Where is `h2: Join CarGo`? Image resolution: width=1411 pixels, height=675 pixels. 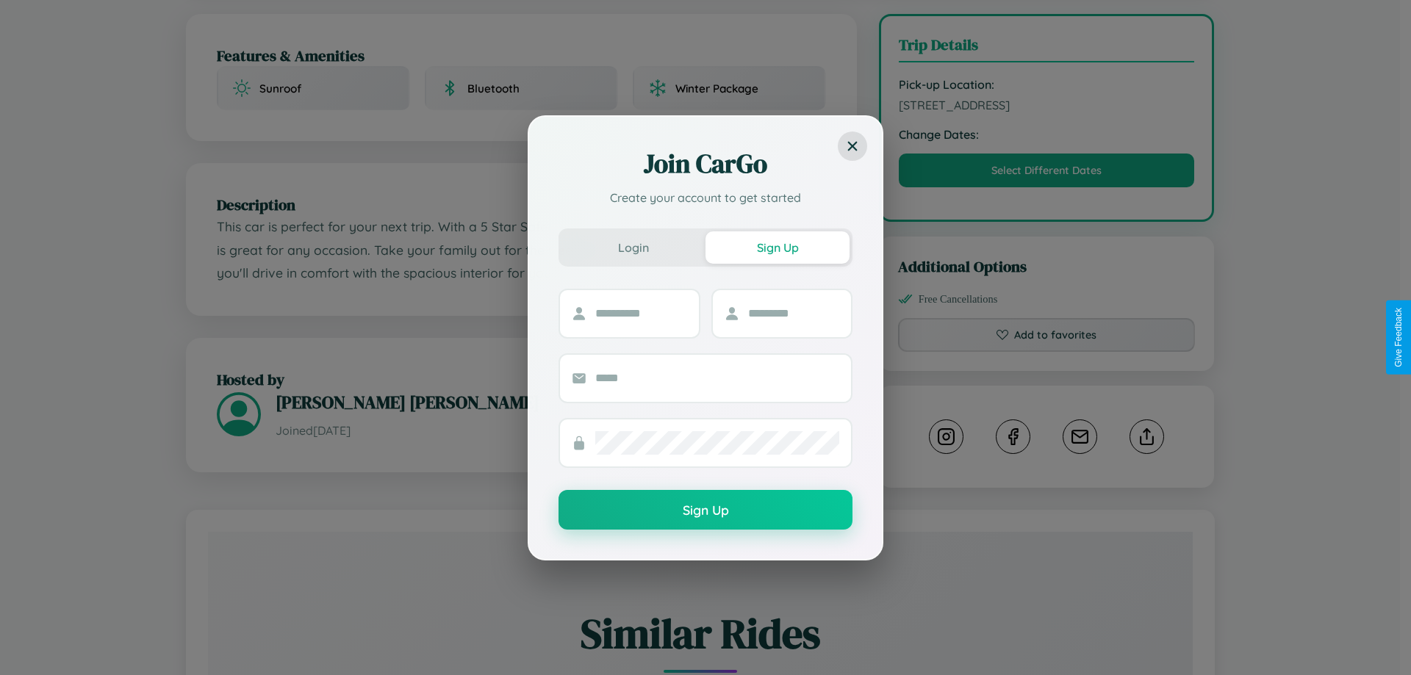 h2: Join CarGo is located at coordinates (705, 164).